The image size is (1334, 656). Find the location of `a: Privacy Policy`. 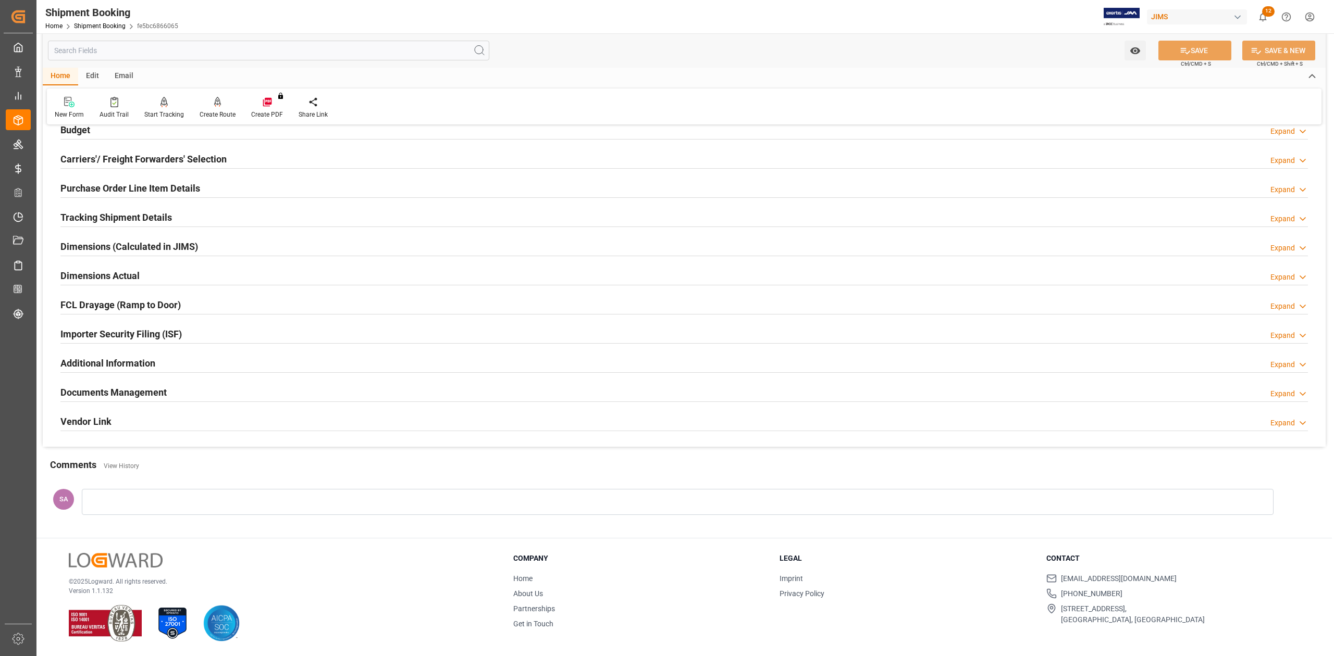

a: Privacy Policy is located at coordinates (802, 594).